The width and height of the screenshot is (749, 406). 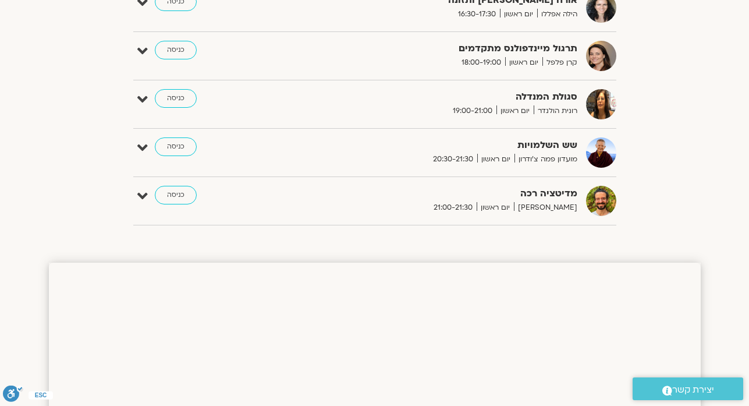 What do you see at coordinates (435, 193) in the screenshot?
I see `strong: מדיטציה רכה` at bounding box center [435, 193].